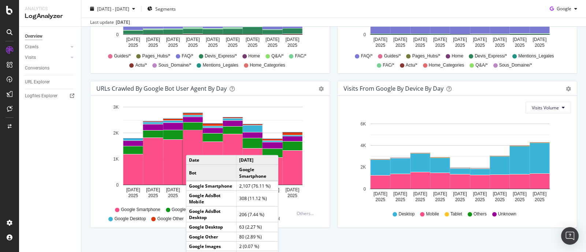 This screenshot has height=252, width=586. Describe the element at coordinates (211, 160) in the screenshot. I see `td: Date` at that location.